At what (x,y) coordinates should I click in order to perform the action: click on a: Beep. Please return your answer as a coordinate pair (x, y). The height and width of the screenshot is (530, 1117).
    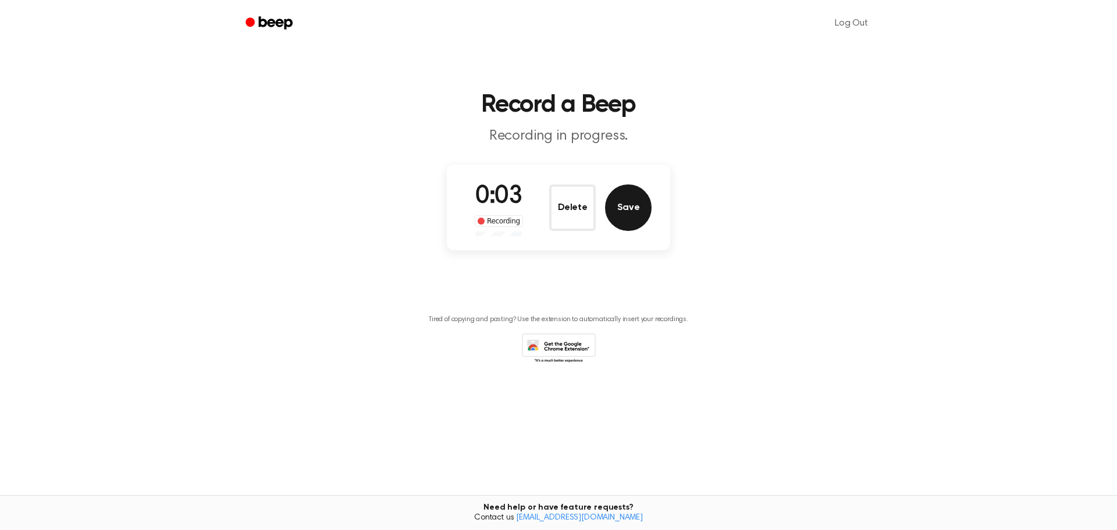
    Looking at the image, I should click on (270, 23).